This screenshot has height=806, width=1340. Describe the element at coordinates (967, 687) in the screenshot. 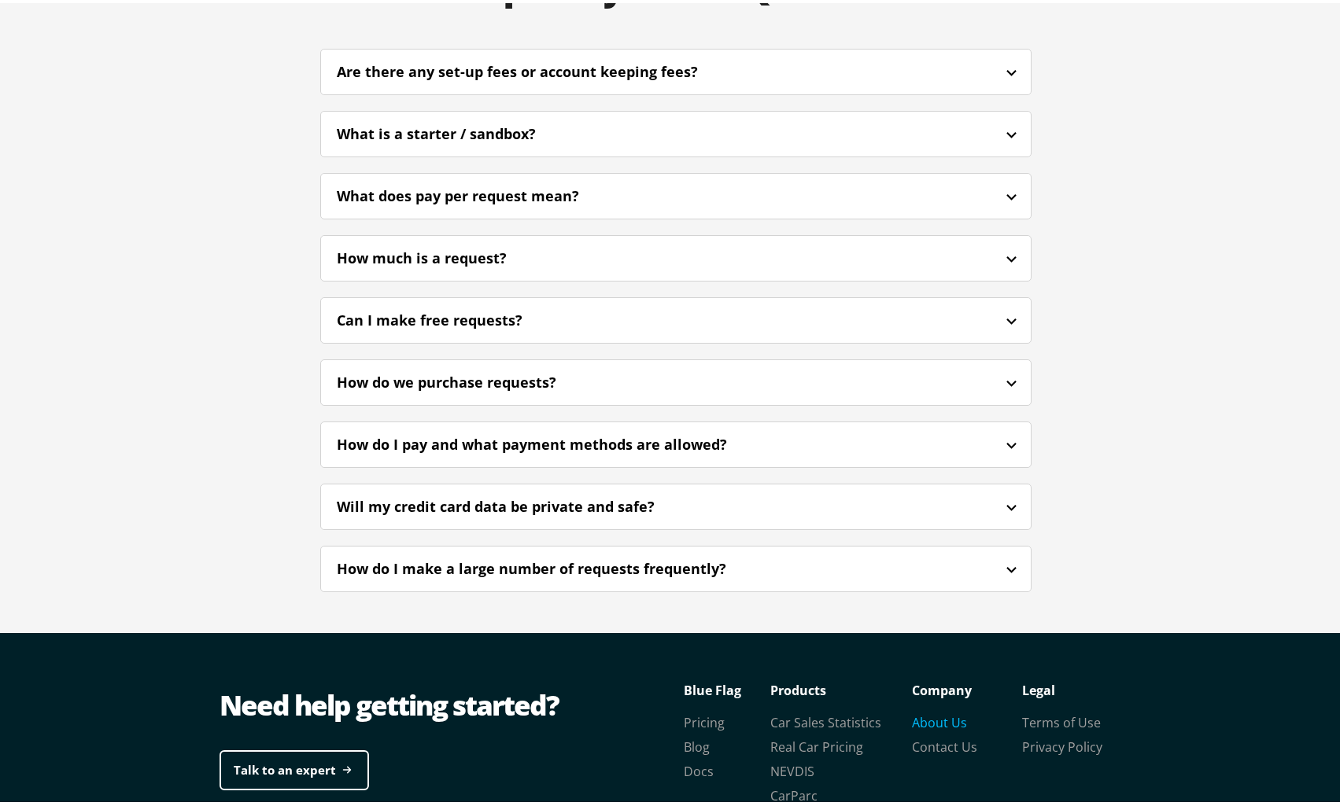

I see `p: Company` at that location.